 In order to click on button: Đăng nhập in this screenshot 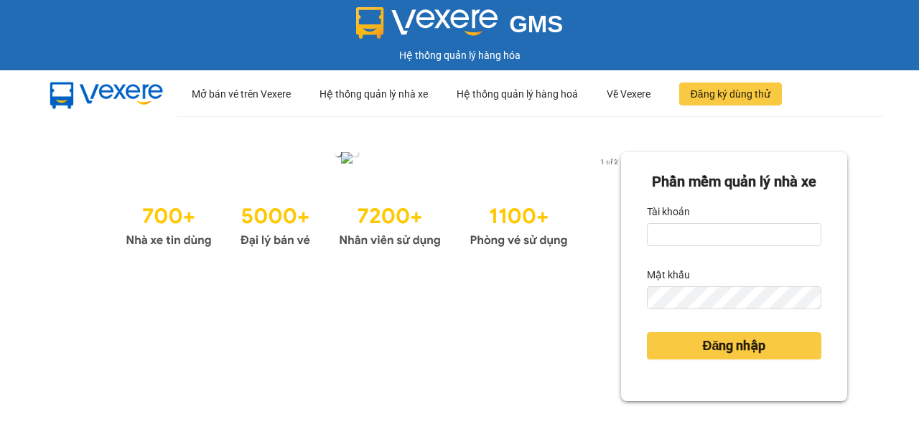, I will do `click(734, 346)`.